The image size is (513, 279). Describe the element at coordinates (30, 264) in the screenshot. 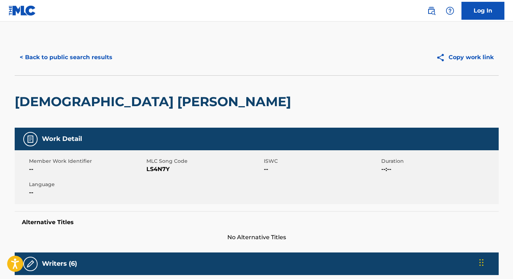

I see `img: Writers` at that location.